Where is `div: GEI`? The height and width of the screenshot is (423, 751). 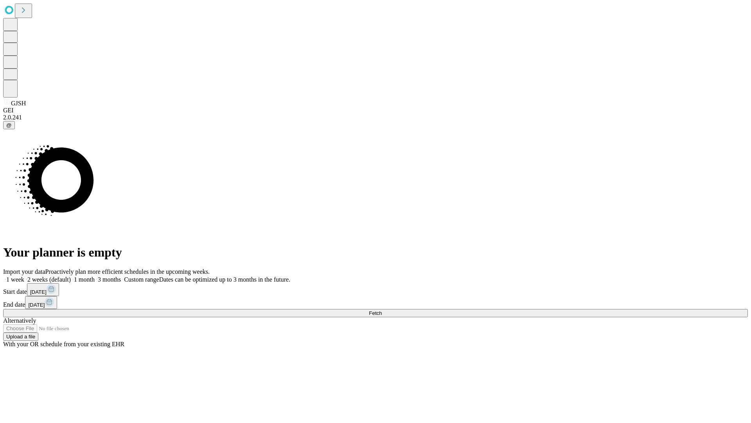
div: GEI is located at coordinates (376, 110).